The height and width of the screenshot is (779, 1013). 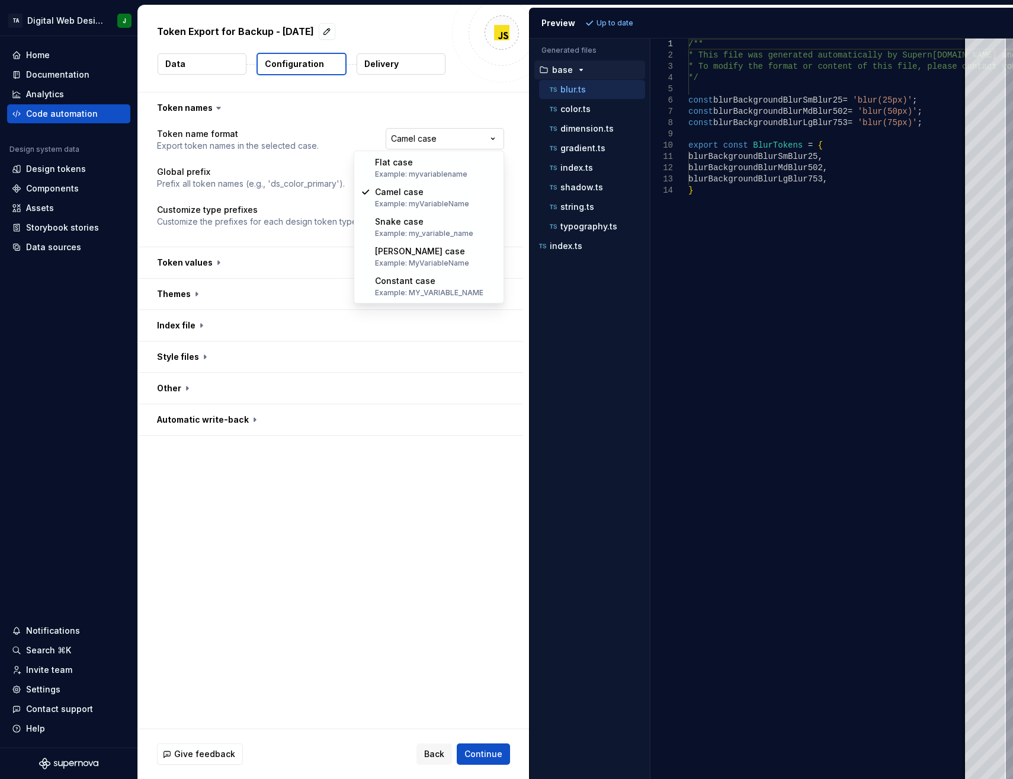 What do you see at coordinates (424, 233) in the screenshot?
I see `div: Example: my_variable_name` at bounding box center [424, 233].